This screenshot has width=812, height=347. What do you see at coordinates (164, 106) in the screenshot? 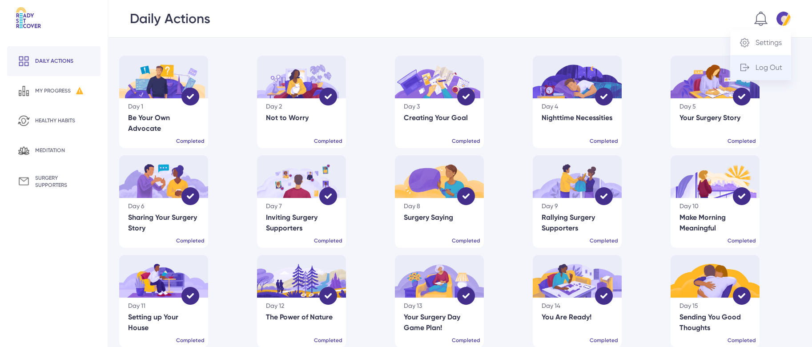
I see `div: Day 1` at bounding box center [164, 106].